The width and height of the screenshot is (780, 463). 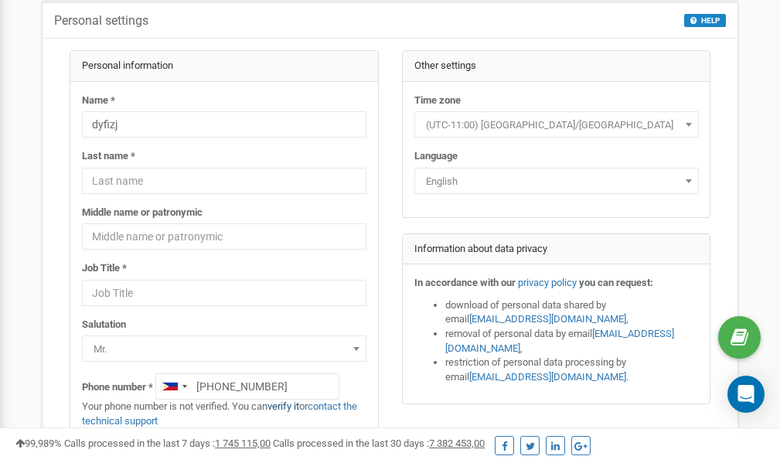 I want to click on input: Job Title, so click(x=224, y=293).